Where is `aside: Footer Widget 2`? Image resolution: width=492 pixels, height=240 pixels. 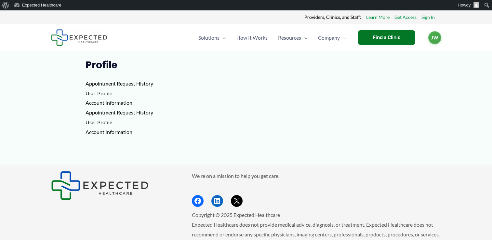
aside: Footer Widget 2 is located at coordinates (317, 189).